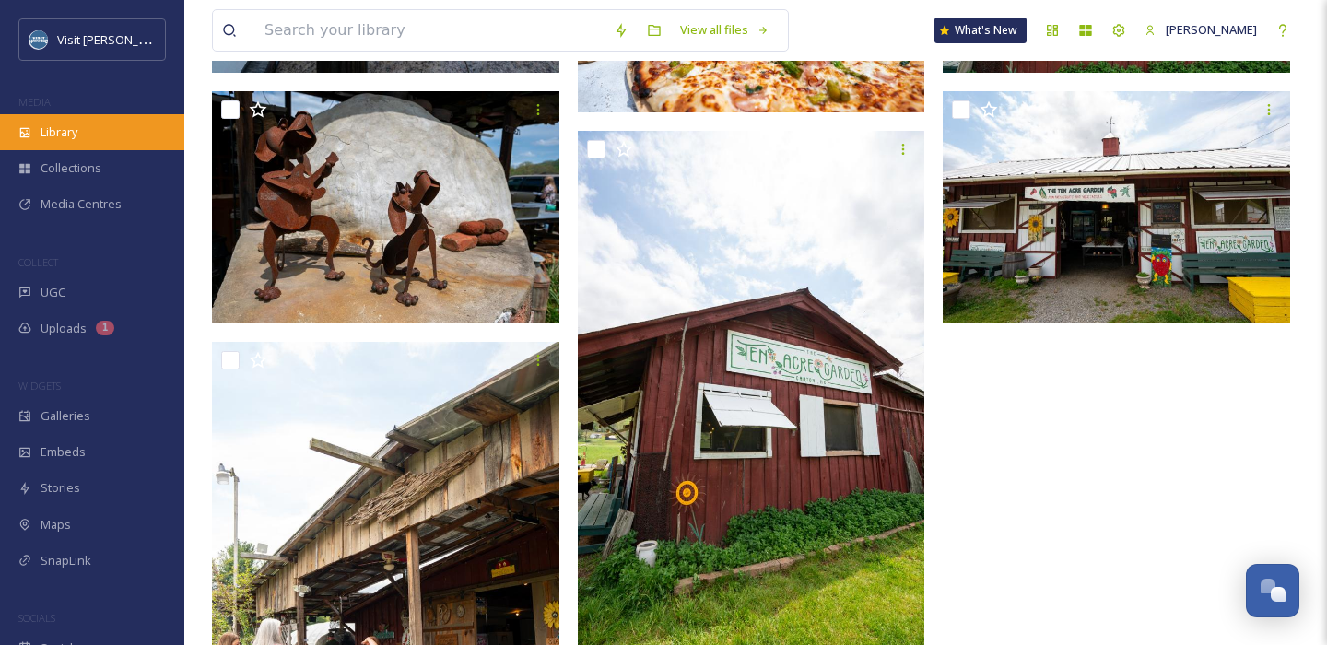  I want to click on span: Galleries, so click(65, 416).